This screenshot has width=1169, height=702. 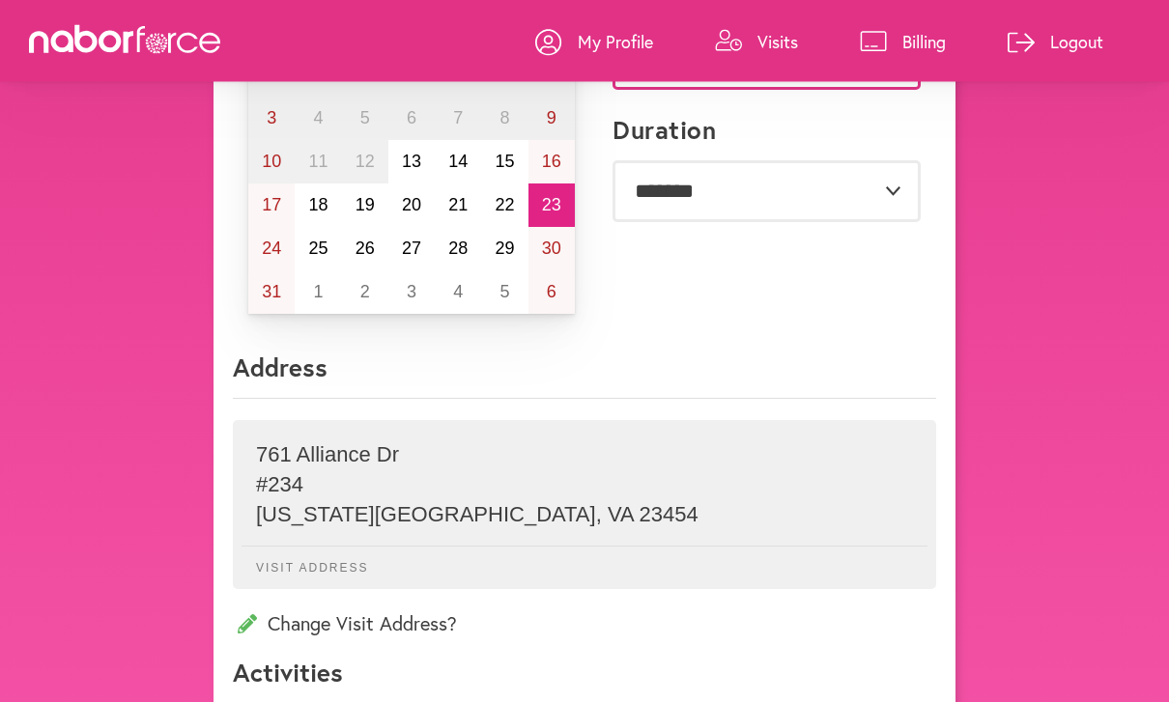 What do you see at coordinates (412, 293) in the screenshot?
I see `abbr: September 3, 2025` at bounding box center [412, 293].